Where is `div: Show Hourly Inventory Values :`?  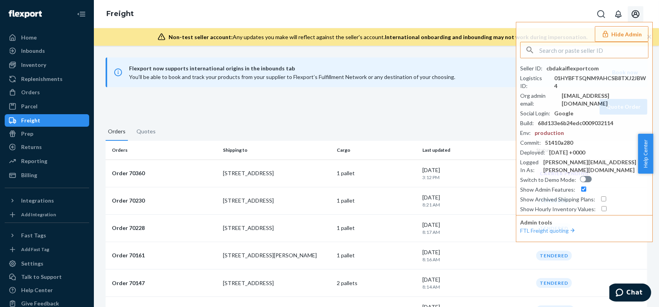
div: Show Hourly Inventory Values : is located at coordinates (558, 209).